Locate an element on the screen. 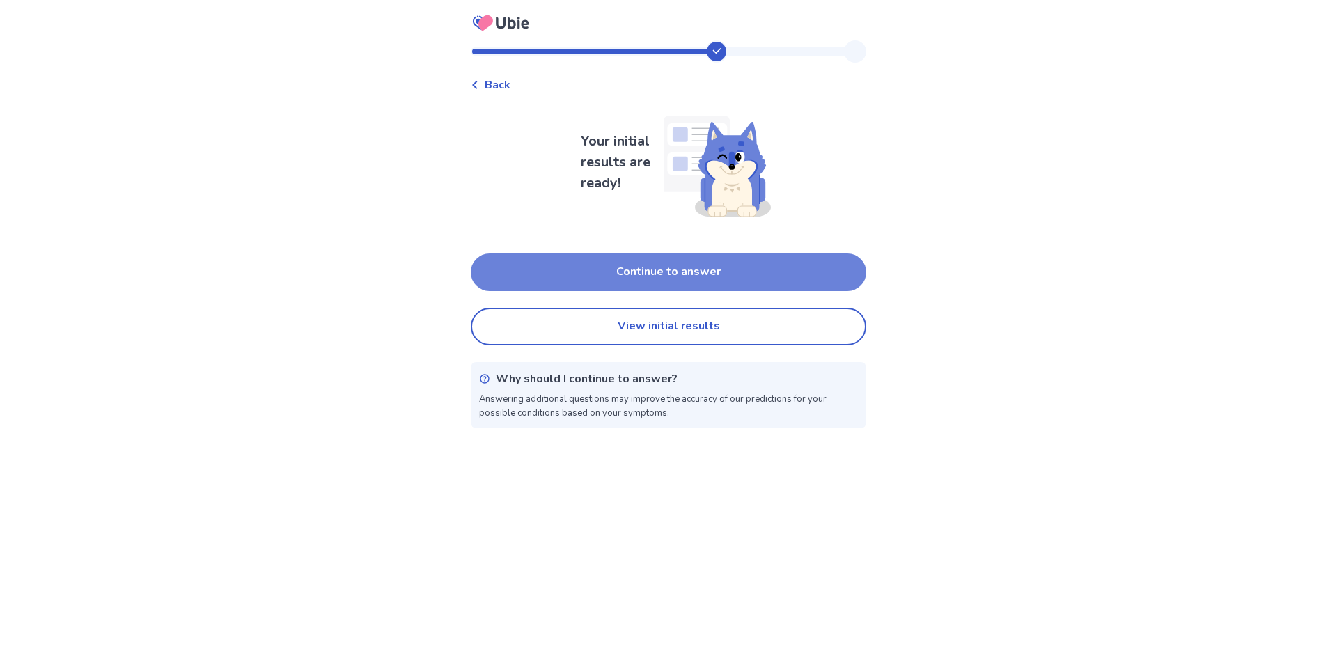 The height and width of the screenshot is (658, 1337). button: Continue to answer is located at coordinates (668, 272).